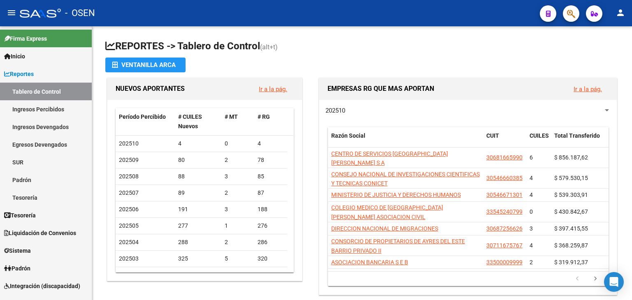 This screenshot has height=300, width=632. Describe the element at coordinates (17, 251) in the screenshot. I see `span: Sistema` at that location.